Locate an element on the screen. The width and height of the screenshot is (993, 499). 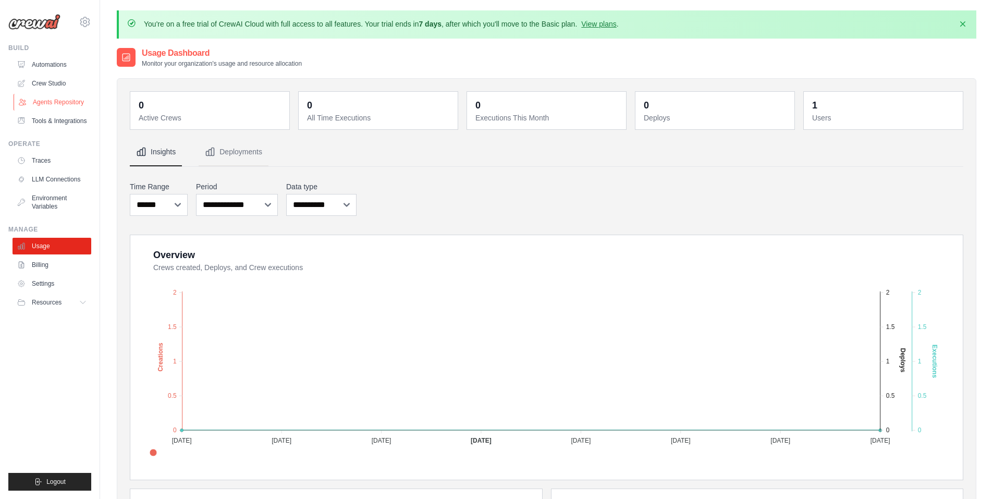
a: Tools & Integrations is located at coordinates (52, 121).